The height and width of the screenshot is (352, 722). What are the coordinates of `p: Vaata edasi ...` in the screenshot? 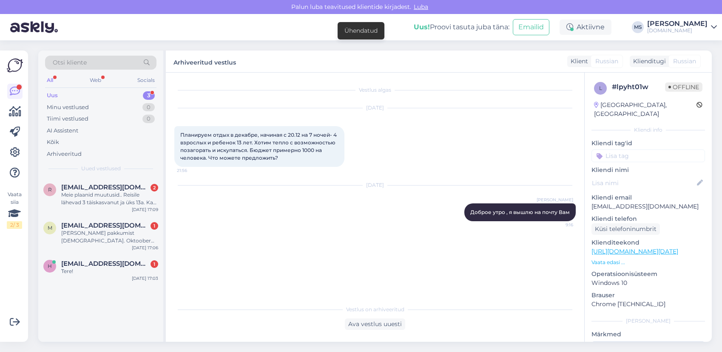 It's located at (648, 263).